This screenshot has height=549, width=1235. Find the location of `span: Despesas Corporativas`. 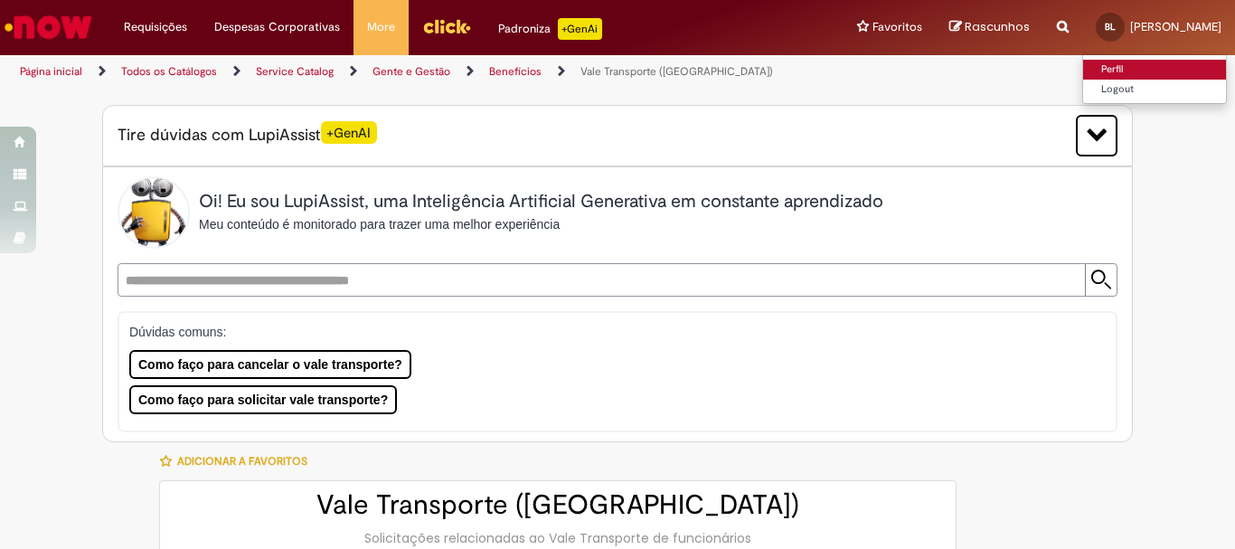

span: Despesas Corporativas is located at coordinates (277, 27).